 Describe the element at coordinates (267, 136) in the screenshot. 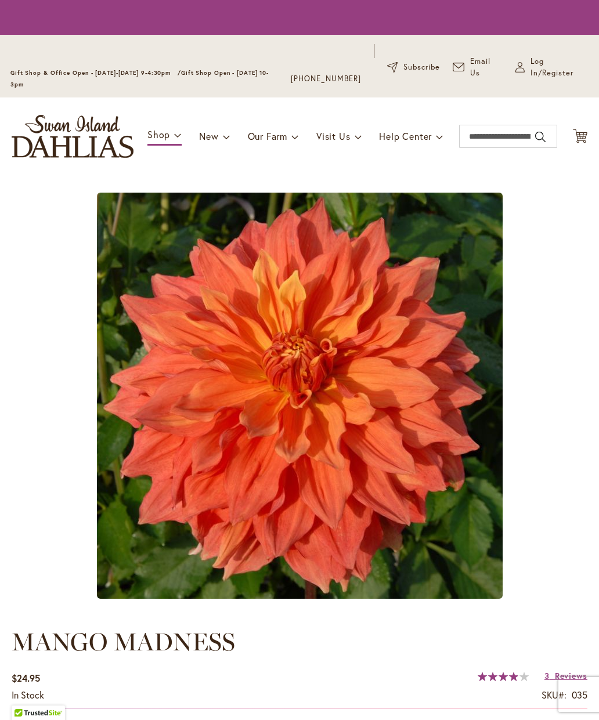

I see `span: Our Farm` at that location.